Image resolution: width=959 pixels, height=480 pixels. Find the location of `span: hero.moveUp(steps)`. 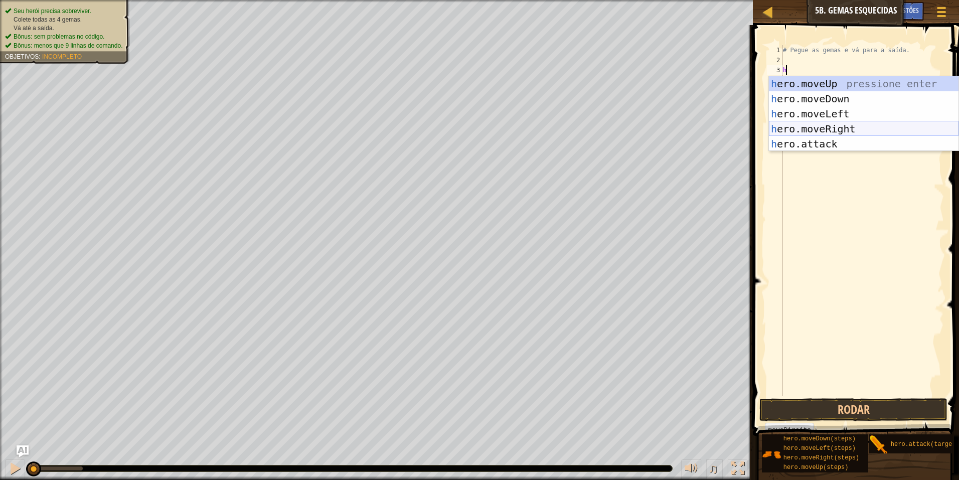

span: hero.moveUp(steps) is located at coordinates (816, 468).